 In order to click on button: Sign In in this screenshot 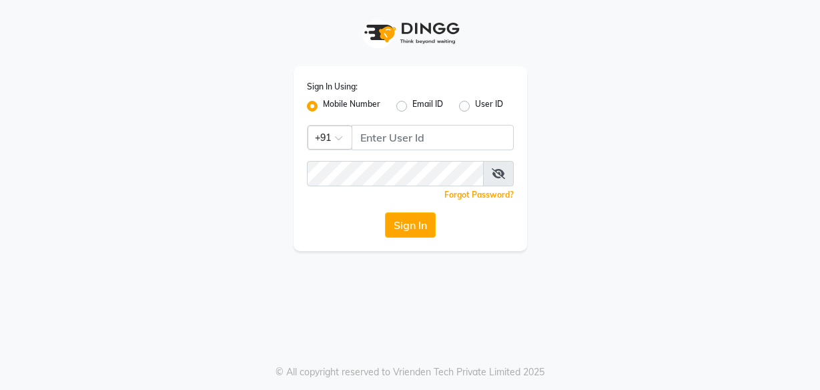, I will do `click(411, 225)`.